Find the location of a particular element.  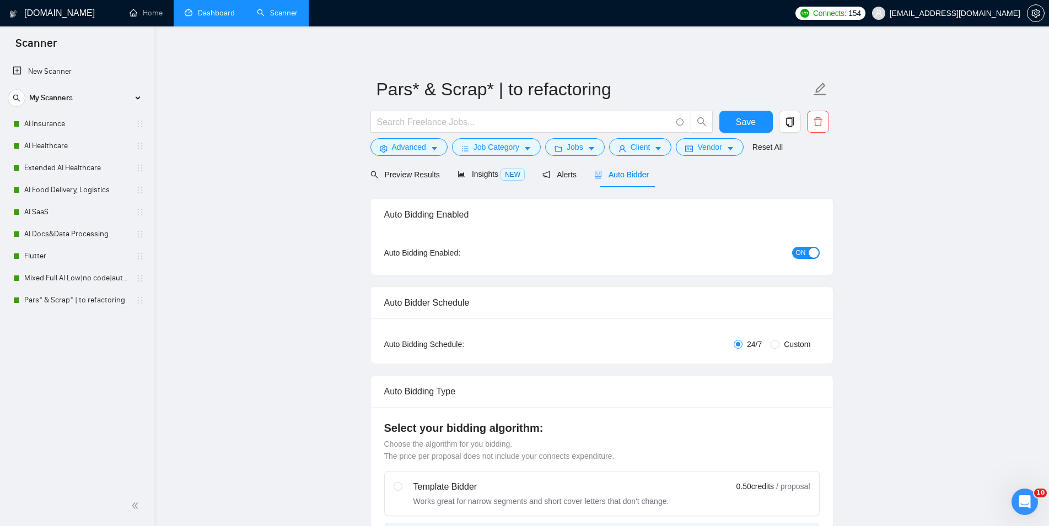

a: AI Insurance is located at coordinates (77, 124).